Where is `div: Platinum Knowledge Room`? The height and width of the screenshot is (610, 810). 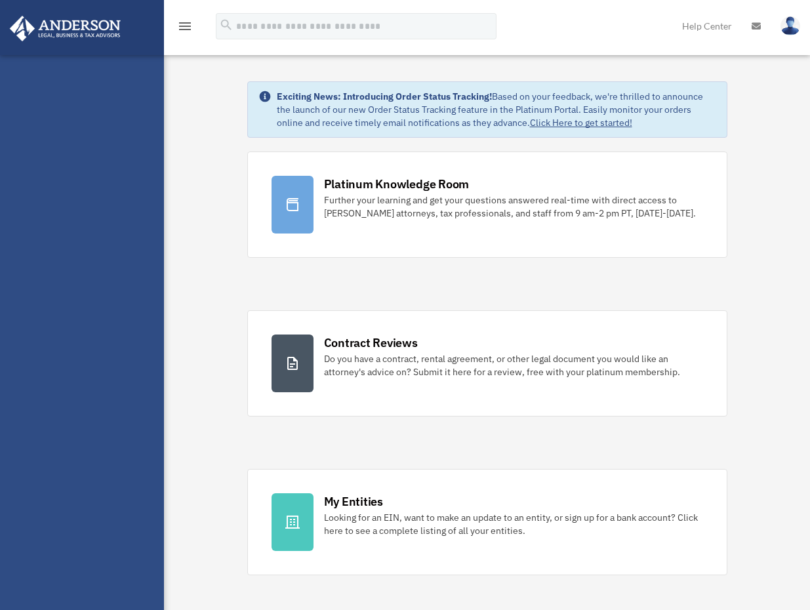
div: Platinum Knowledge Room is located at coordinates (397, 184).